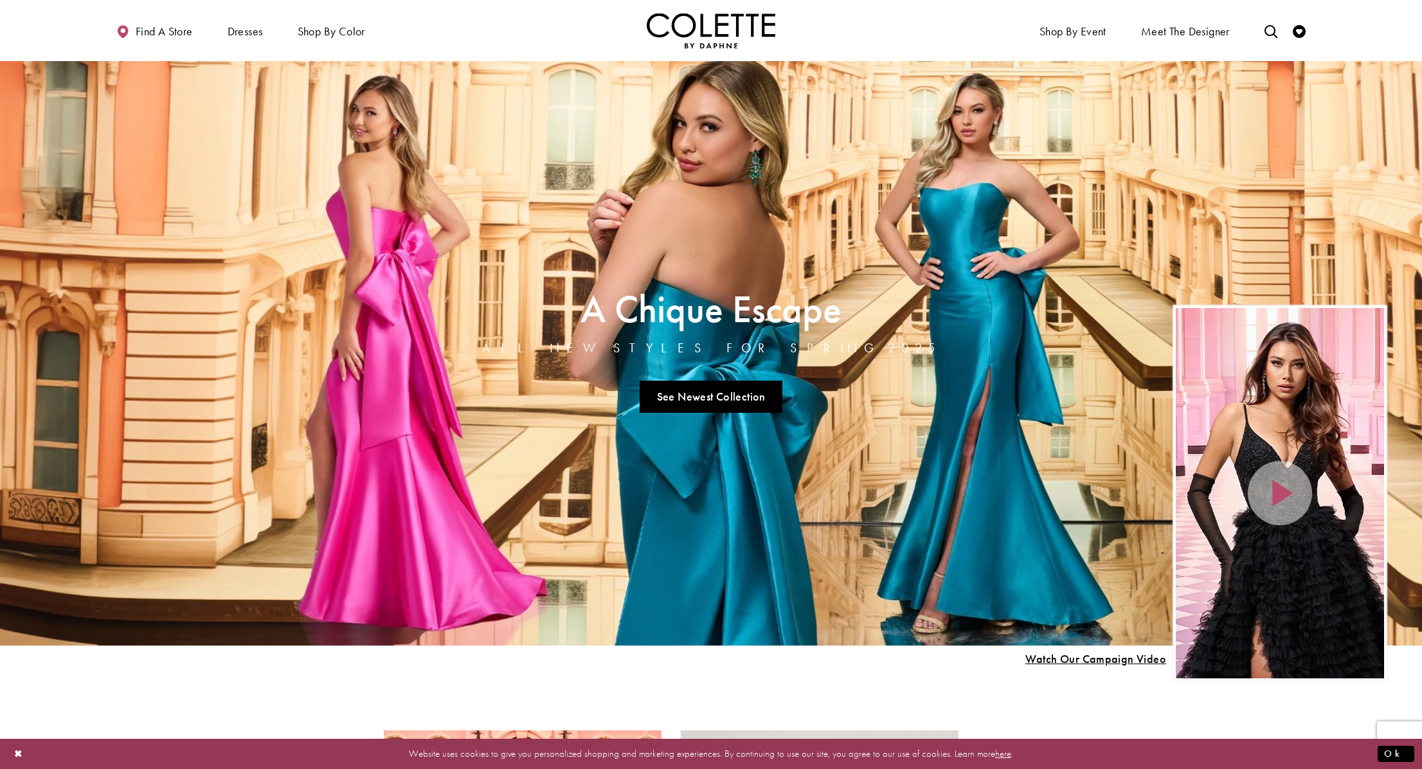 This screenshot has height=769, width=1422. Describe the element at coordinates (1185, 30) in the screenshot. I see `a: Meet the designer` at that location.